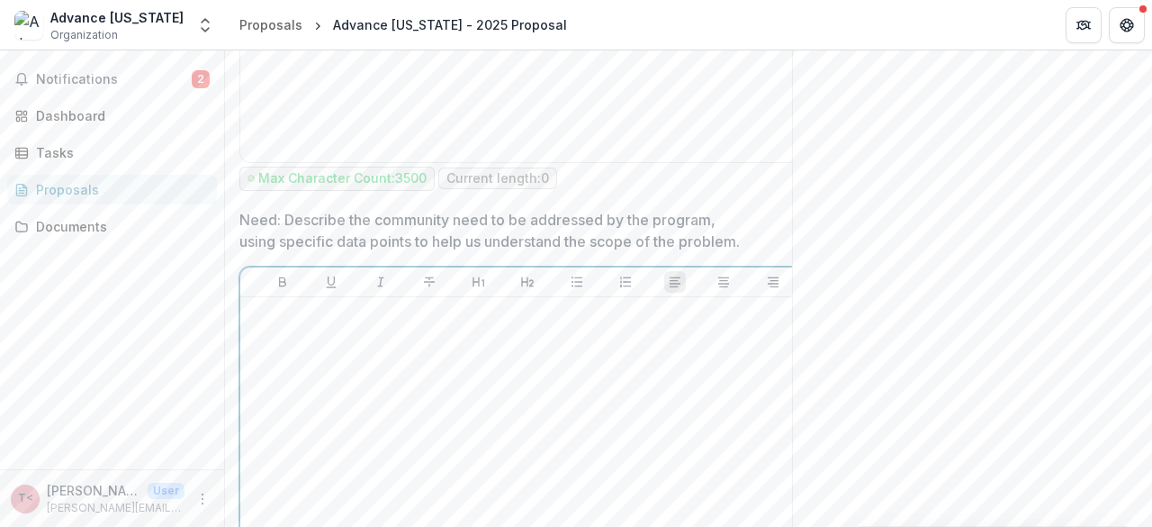 Image resolution: width=1152 pixels, height=527 pixels. What do you see at coordinates (119, 152) in the screenshot?
I see `div: Tasks` at bounding box center [119, 152].